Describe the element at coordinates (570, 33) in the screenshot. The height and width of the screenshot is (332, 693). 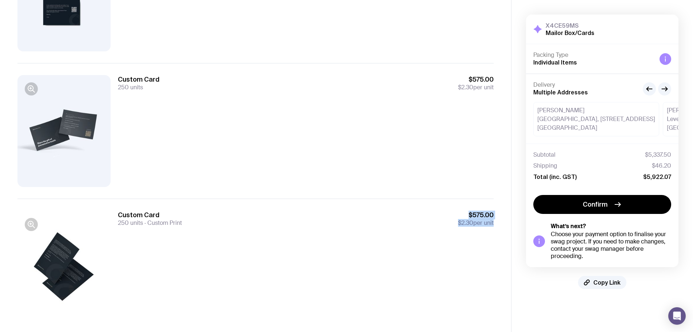
I see `h2: Mailor Box/Cards` at that location.